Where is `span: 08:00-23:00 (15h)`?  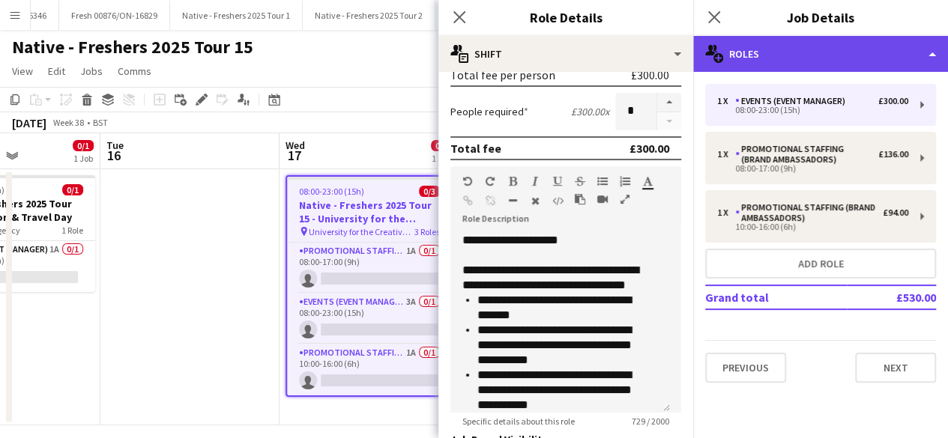 span: 08:00-23:00 (15h) is located at coordinates (331, 191).